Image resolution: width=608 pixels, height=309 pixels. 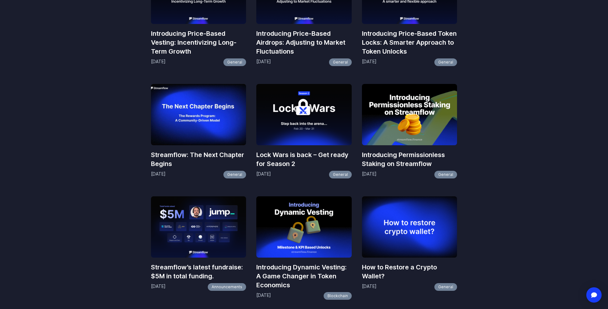 What do you see at coordinates (304, 227) in the screenshot?
I see `img: Introducing Dynamic Vesting: A Game Changer in Token Economics` at bounding box center [304, 227].